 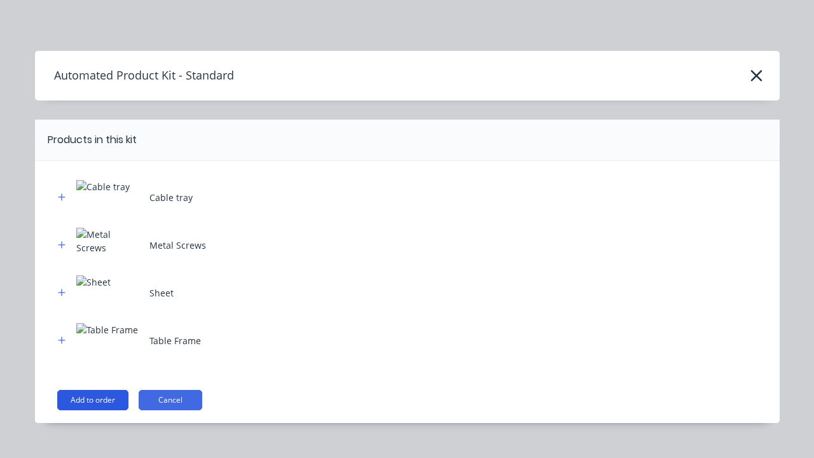 I want to click on div: Table Frame, so click(x=175, y=340).